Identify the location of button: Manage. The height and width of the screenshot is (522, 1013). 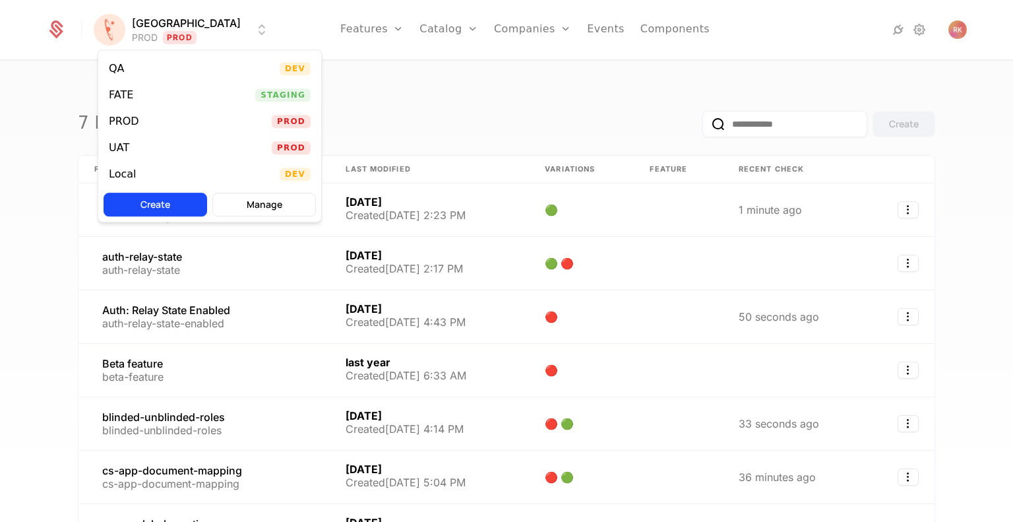
(264, 205).